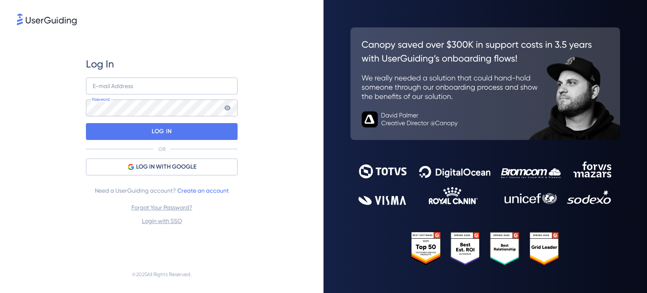 This screenshot has width=647, height=293. I want to click on img: 9302ce2ac39453076f5bc0f2f2ca889b.svg, so click(485, 183).